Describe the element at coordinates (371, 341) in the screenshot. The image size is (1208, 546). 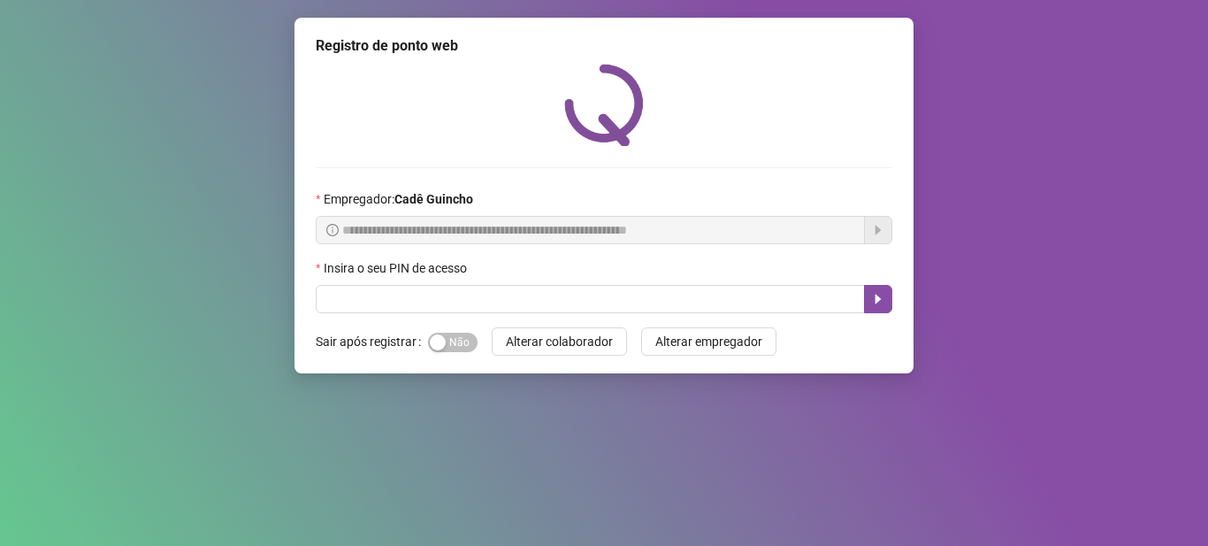
I see `label: Sair após registrar` at that location.